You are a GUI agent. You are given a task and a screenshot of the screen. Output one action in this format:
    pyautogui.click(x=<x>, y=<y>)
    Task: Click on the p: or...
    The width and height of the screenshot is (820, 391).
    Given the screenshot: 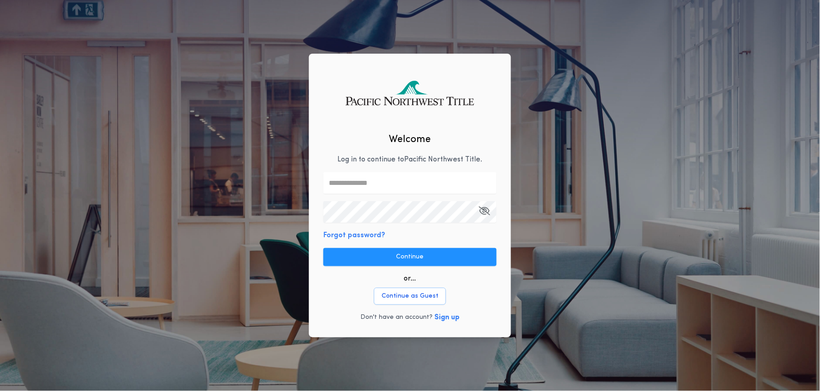 What is the action you would take?
    pyautogui.click(x=410, y=279)
    